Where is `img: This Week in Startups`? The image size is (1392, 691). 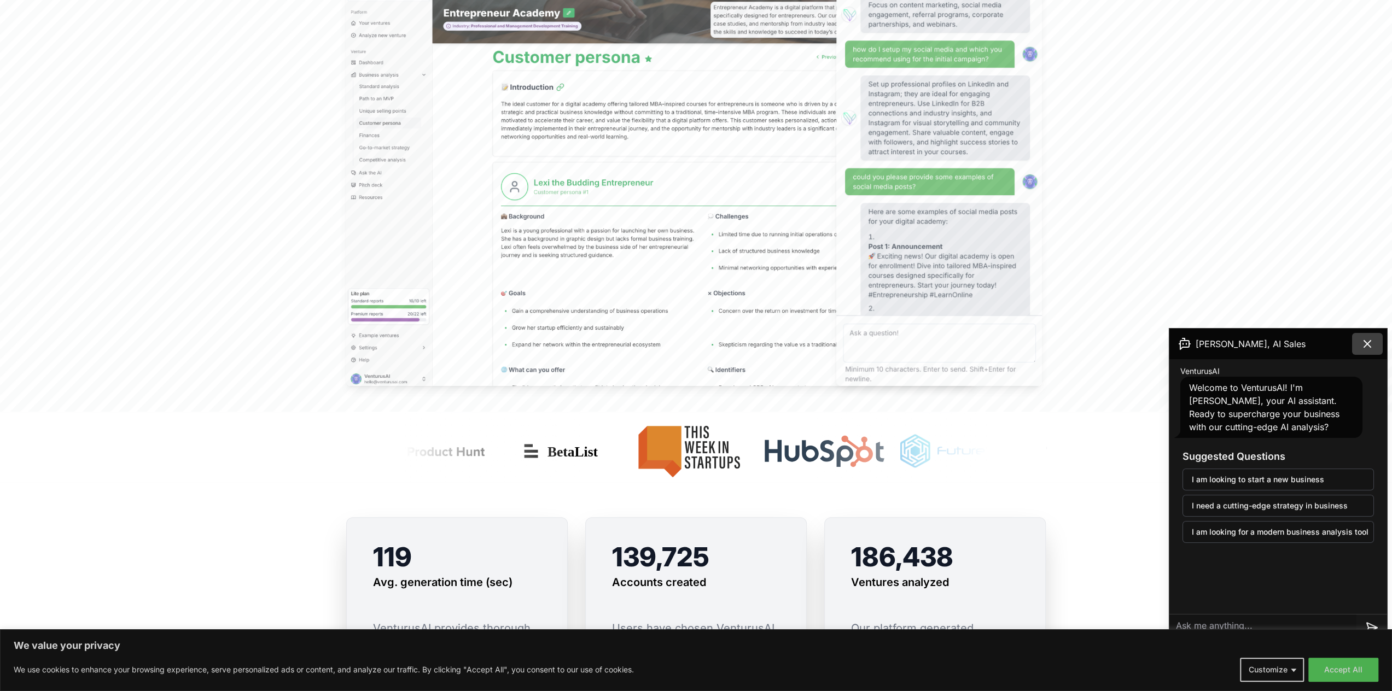
img: This Week in Startups is located at coordinates (665, 452).